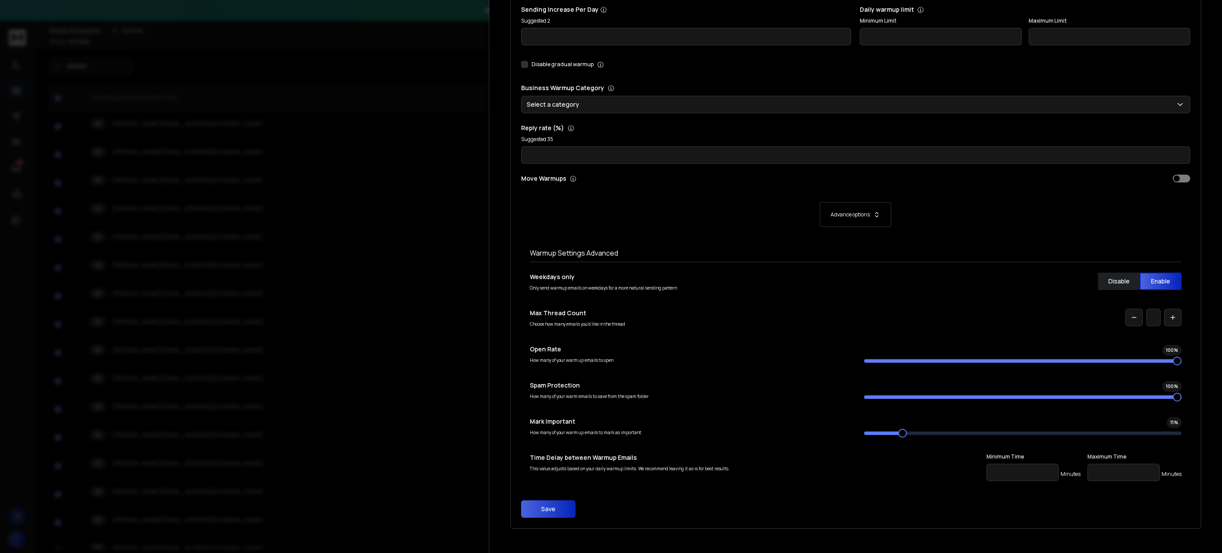 The height and width of the screenshot is (553, 1222). What do you see at coordinates (1119, 281) in the screenshot?
I see `button: Disable` at bounding box center [1119, 281].